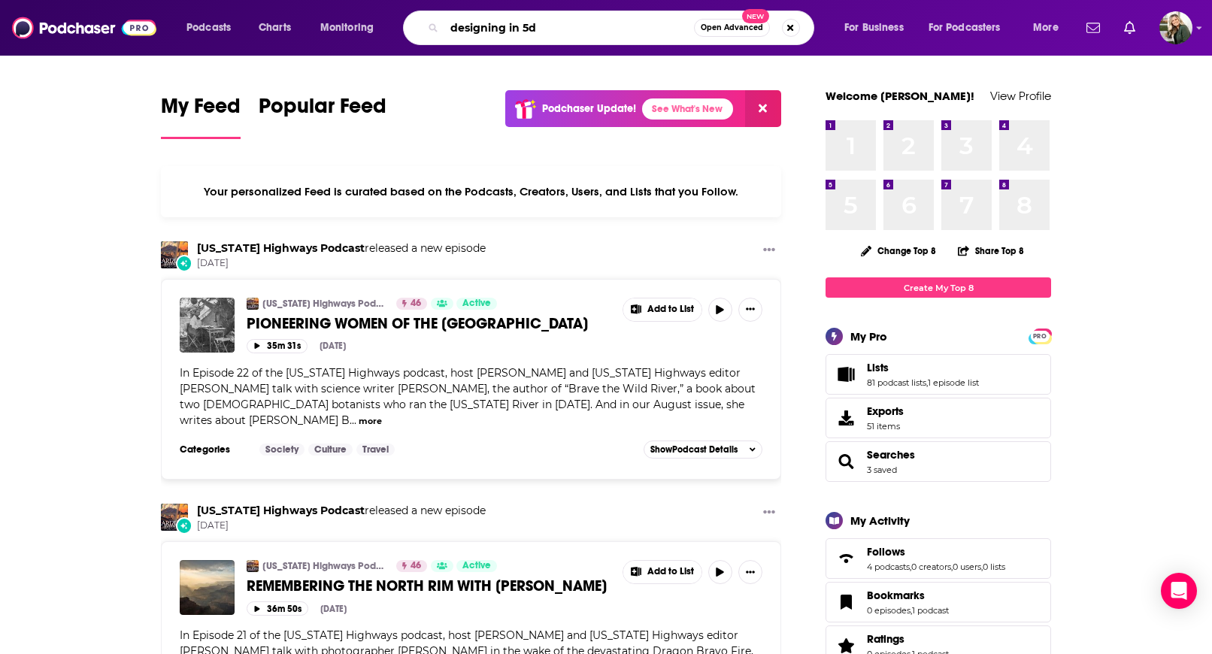 This screenshot has height=654, width=1212. What do you see at coordinates (282, 450) in the screenshot?
I see `a: Society` at bounding box center [282, 450].